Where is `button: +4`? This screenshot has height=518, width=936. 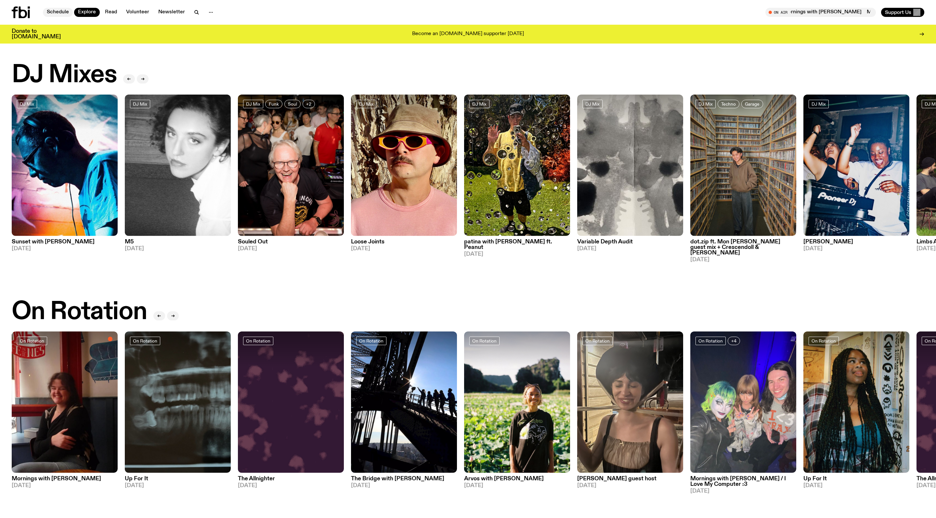 button: +4 is located at coordinates (734, 341).